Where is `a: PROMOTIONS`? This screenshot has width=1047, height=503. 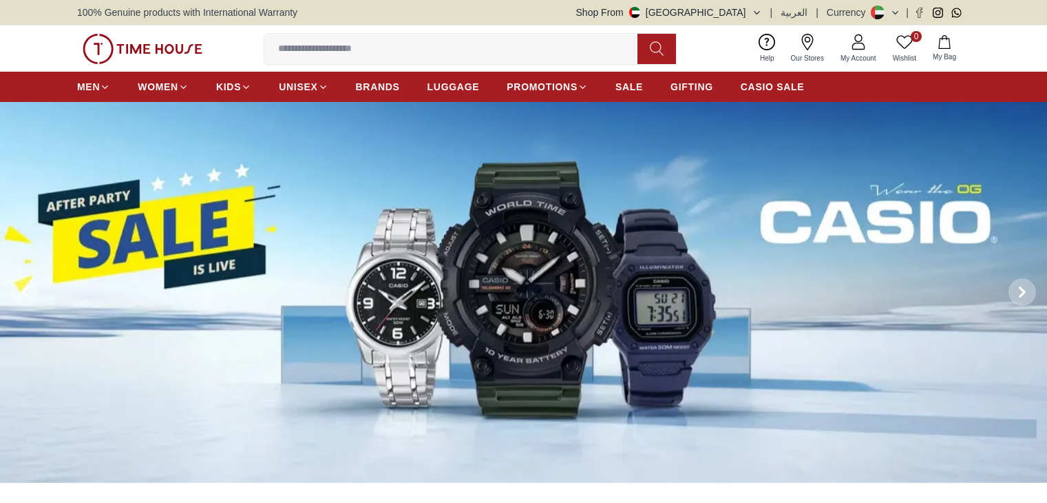
a: PROMOTIONS is located at coordinates (547, 87).